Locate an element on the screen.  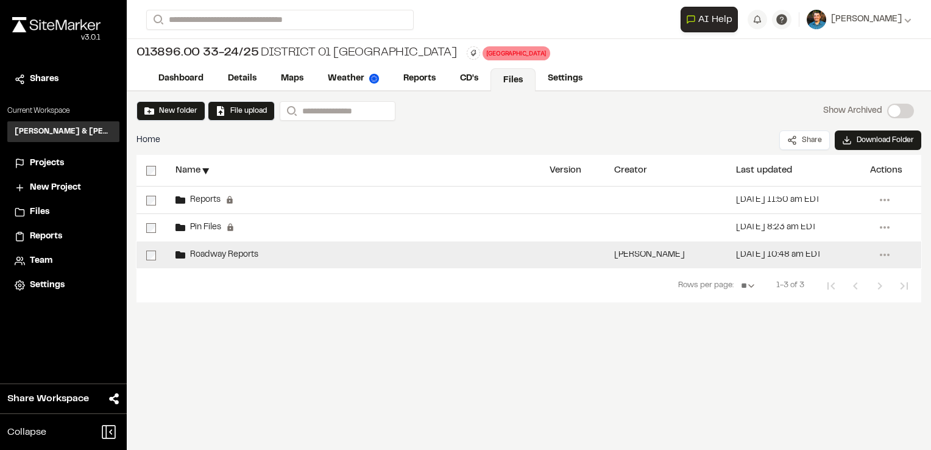
div: Oh geez...please don't... is located at coordinates (56, 38).